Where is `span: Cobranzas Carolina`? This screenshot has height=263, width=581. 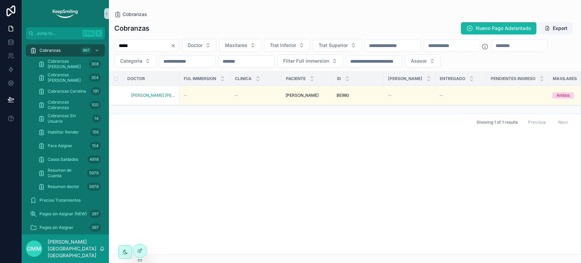 span: Cobranzas Carolina is located at coordinates (67, 91).